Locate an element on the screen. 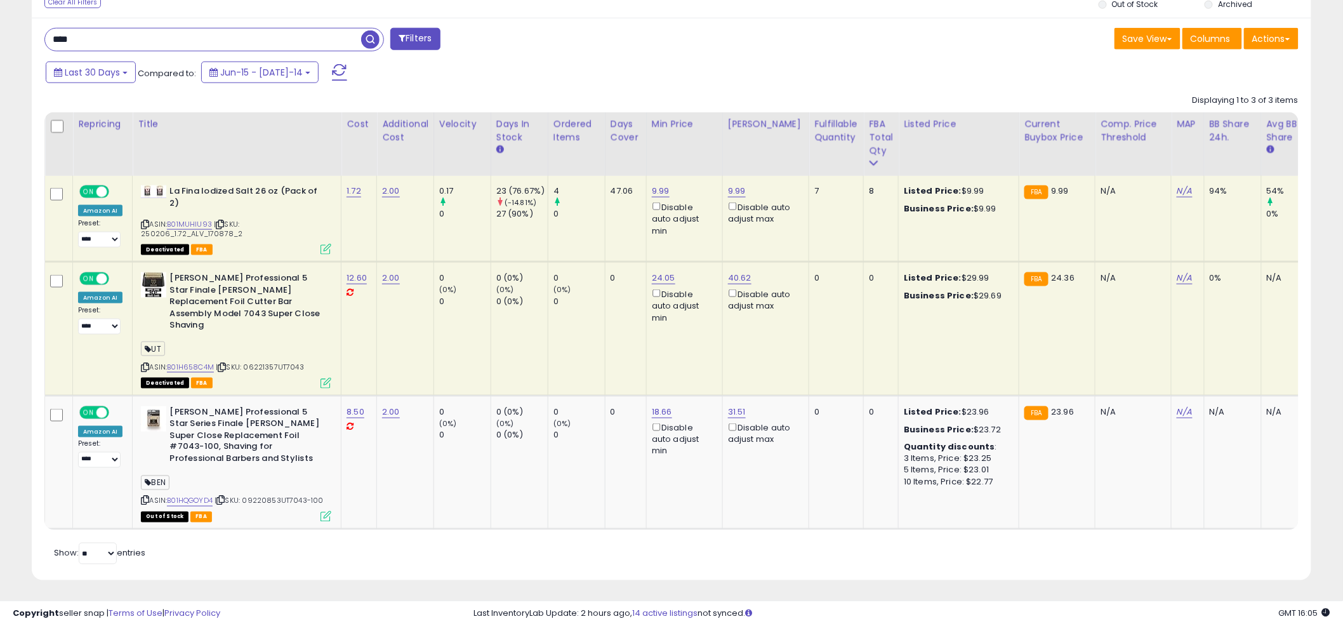  span: BEN is located at coordinates (155, 482).